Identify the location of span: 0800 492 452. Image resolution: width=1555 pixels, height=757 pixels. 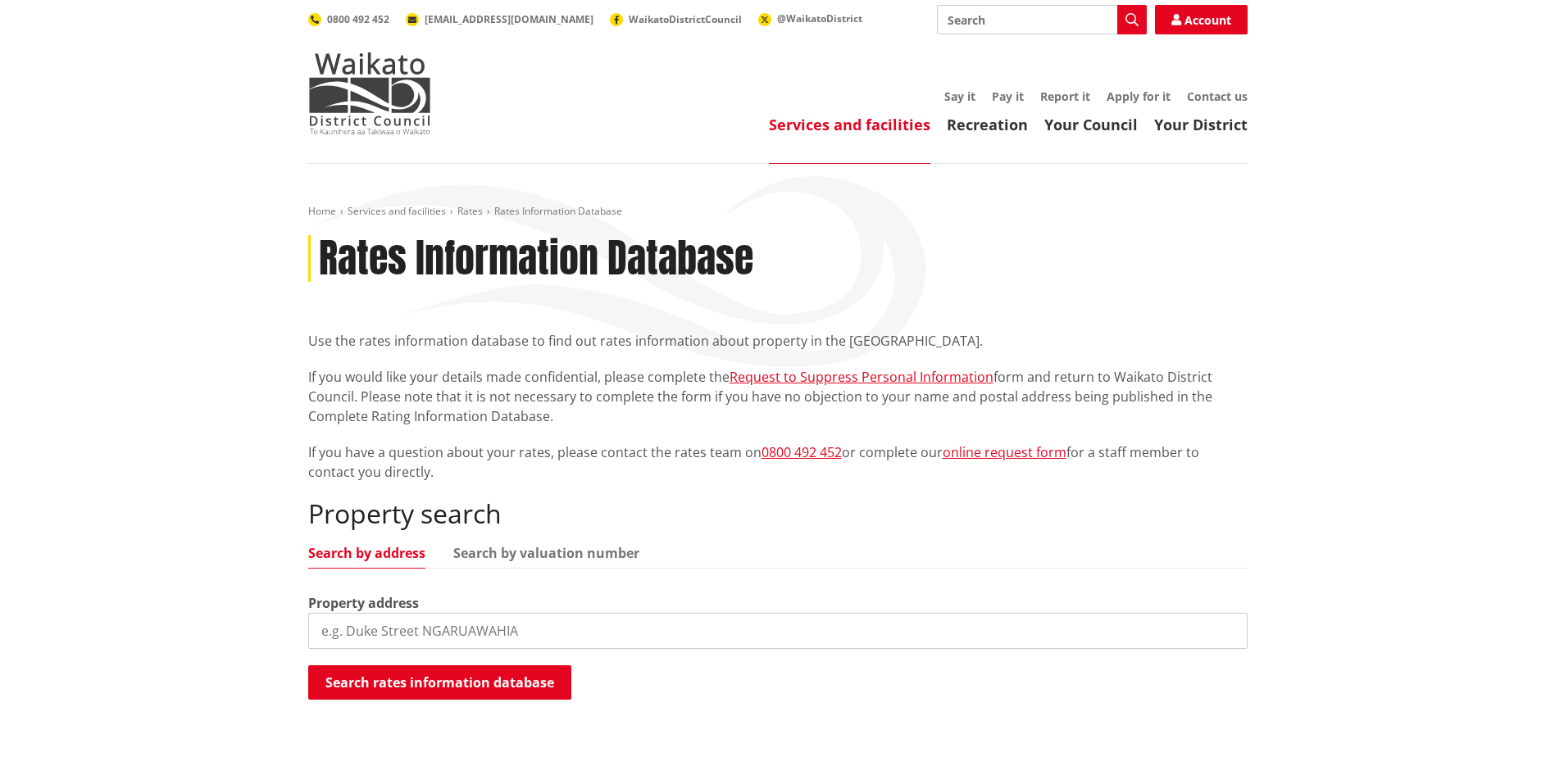
(358, 19).